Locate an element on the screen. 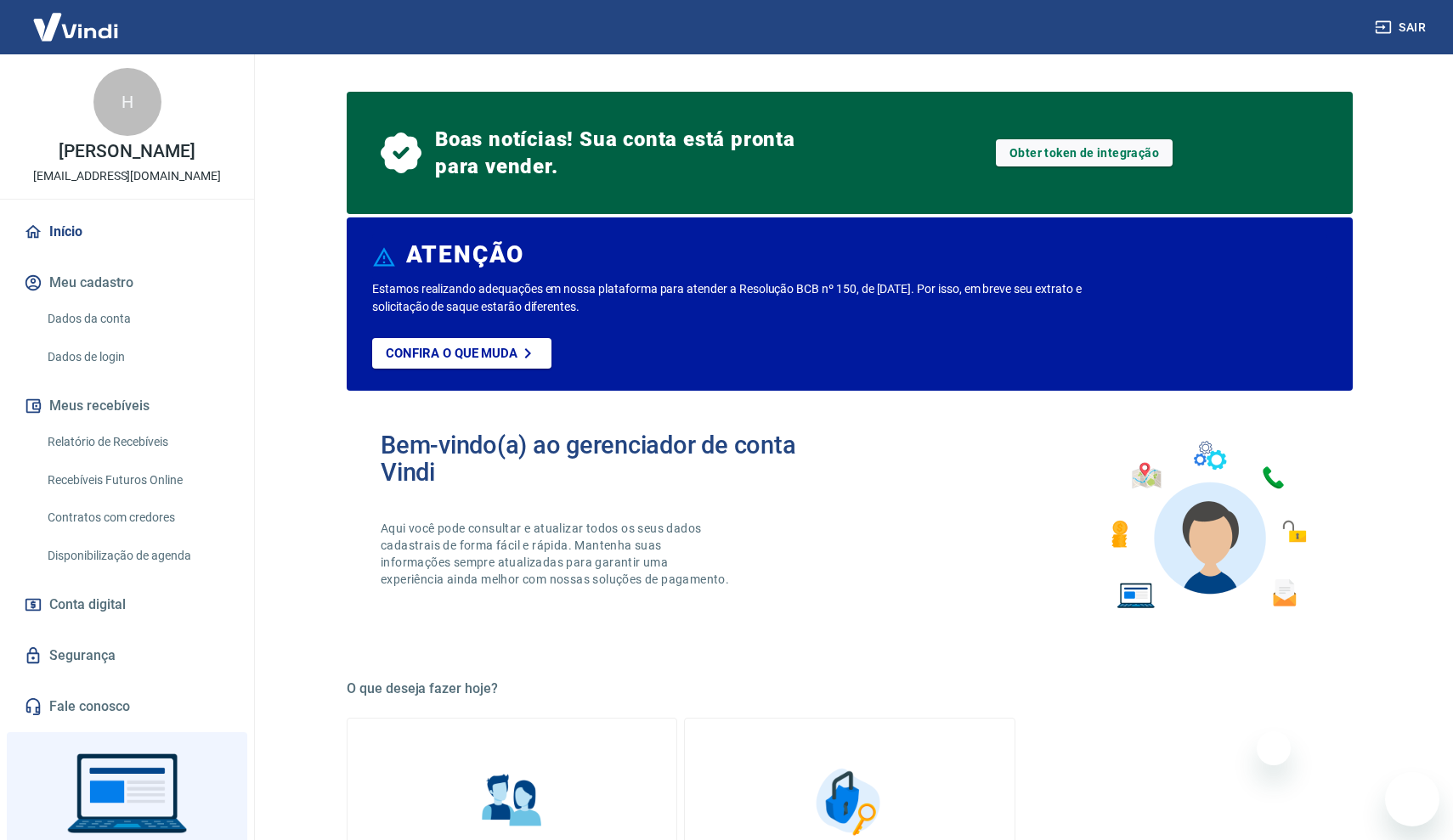 This screenshot has width=1453, height=840. a: Conta digital is located at coordinates (126, 605).